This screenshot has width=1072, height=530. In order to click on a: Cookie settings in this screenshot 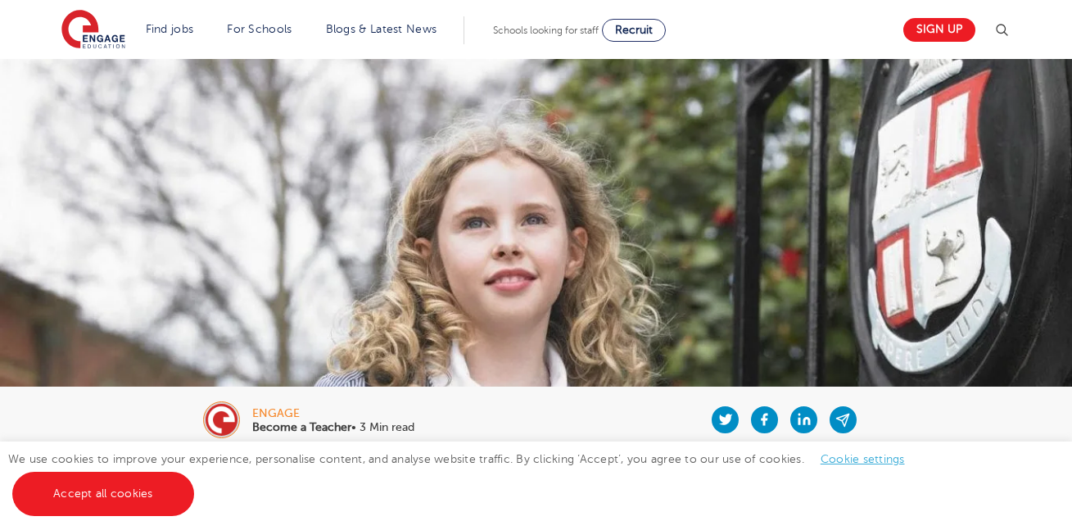, I will do `click(863, 459)`.